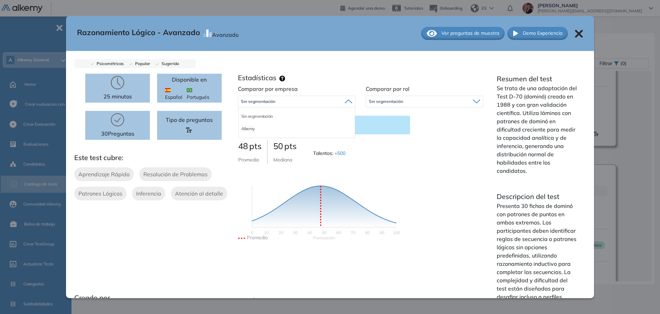 The width and height of the screenshot is (660, 314). What do you see at coordinates (324, 237) in the screenshot?
I see `text: Scores` at bounding box center [324, 237].